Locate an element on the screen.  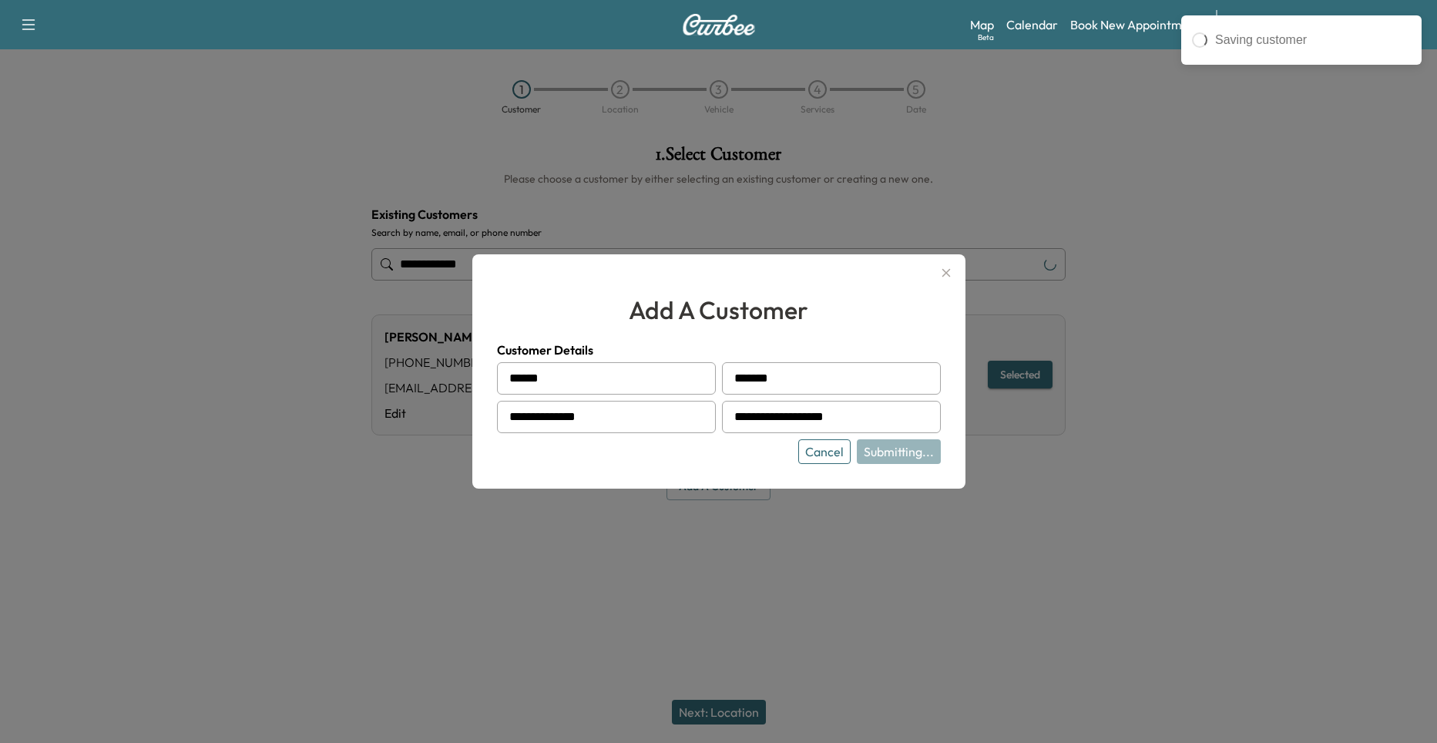
a: Book New Appointment is located at coordinates (1135, 25).